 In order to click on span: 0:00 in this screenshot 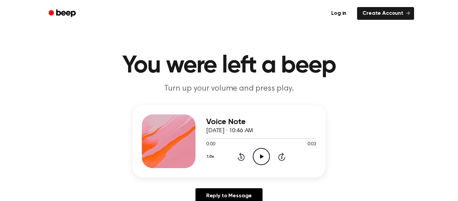, I will do `click(210, 144)`.